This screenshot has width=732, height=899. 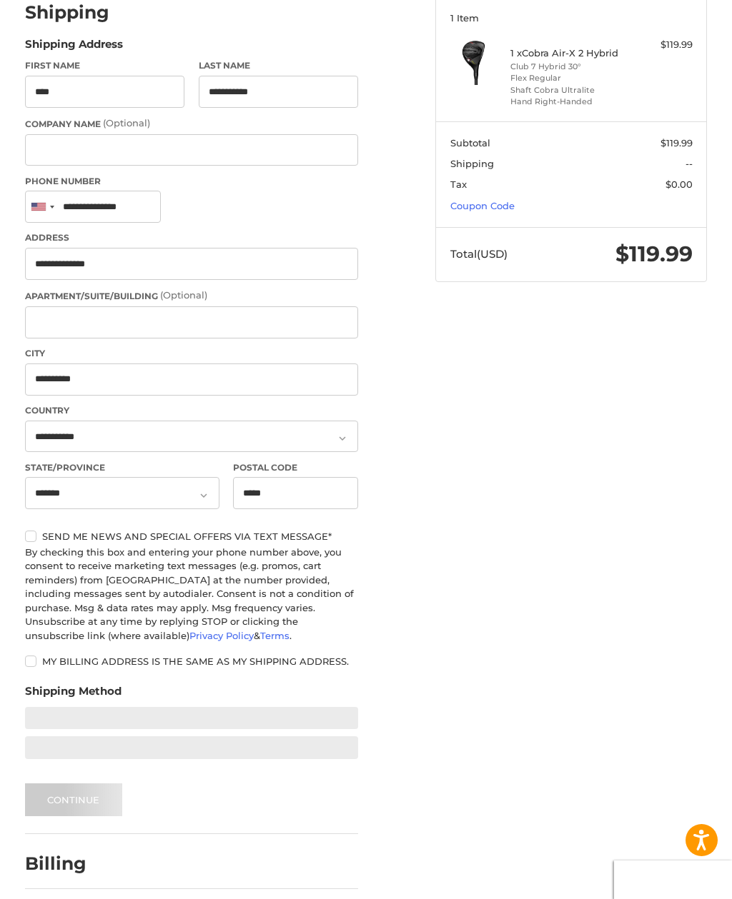 What do you see at coordinates (191, 124) in the screenshot?
I see `label: Company Name` at bounding box center [191, 124].